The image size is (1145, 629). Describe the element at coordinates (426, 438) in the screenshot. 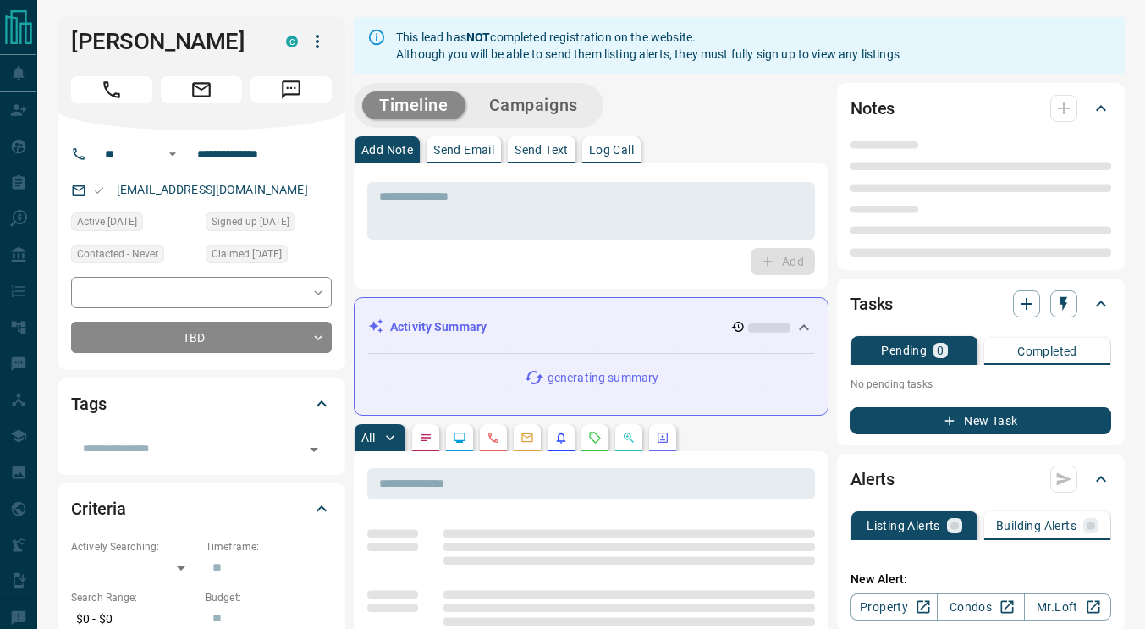

I see `svg: Notes` at that location.